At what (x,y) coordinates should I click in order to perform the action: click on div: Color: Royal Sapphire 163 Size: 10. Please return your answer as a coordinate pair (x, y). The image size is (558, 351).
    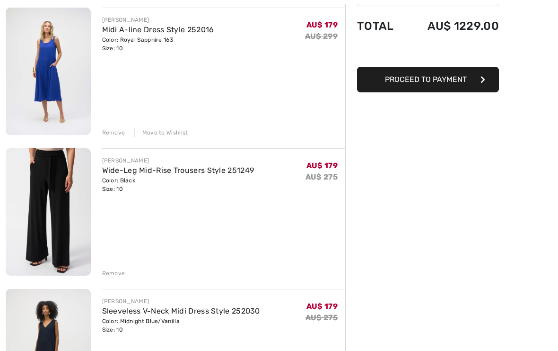
    Looking at the image, I should click on (158, 44).